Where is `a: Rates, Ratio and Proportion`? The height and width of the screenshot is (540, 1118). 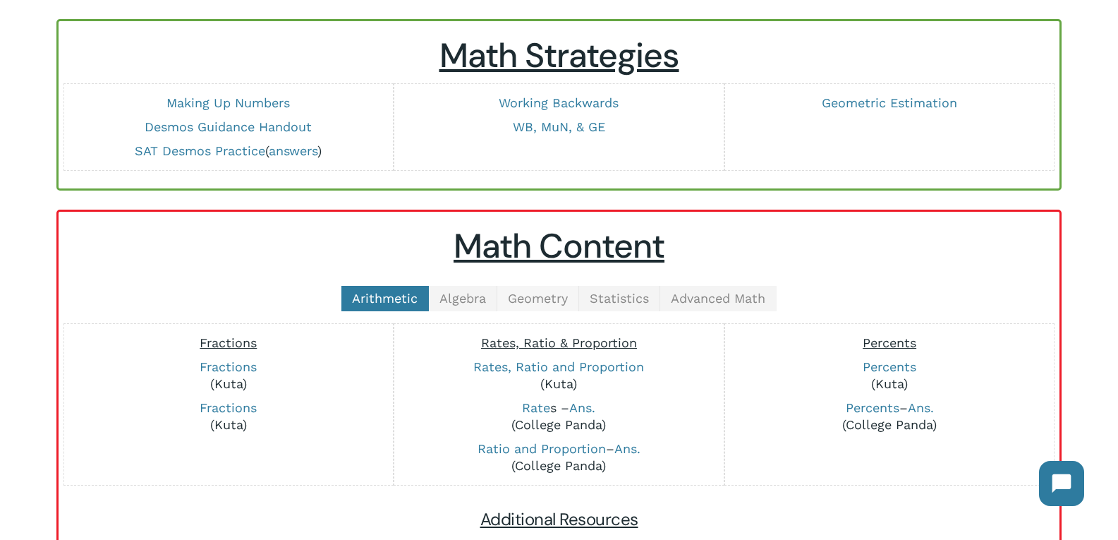 a: Rates, Ratio and Proportion is located at coordinates (559, 366).